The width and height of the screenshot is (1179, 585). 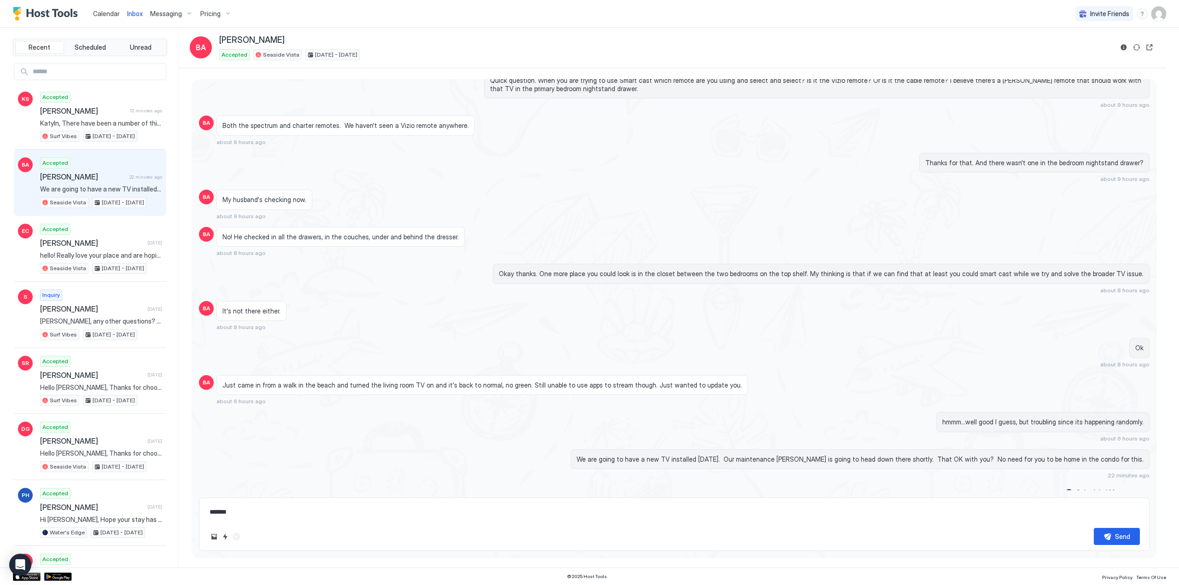 What do you see at coordinates (225, 537) in the screenshot?
I see `button: Quick reply` at bounding box center [225, 537].